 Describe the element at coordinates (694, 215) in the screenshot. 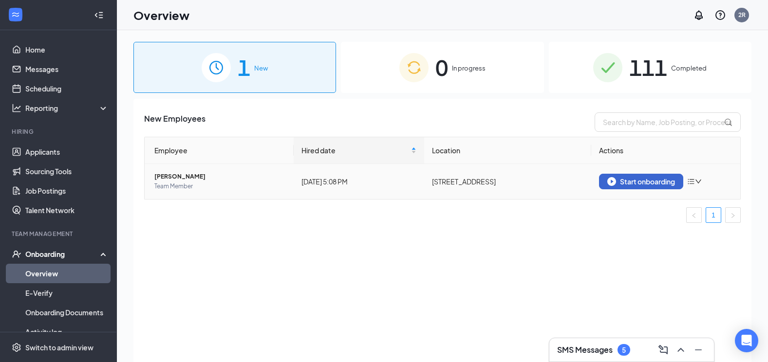

I see `button: left` at that location.